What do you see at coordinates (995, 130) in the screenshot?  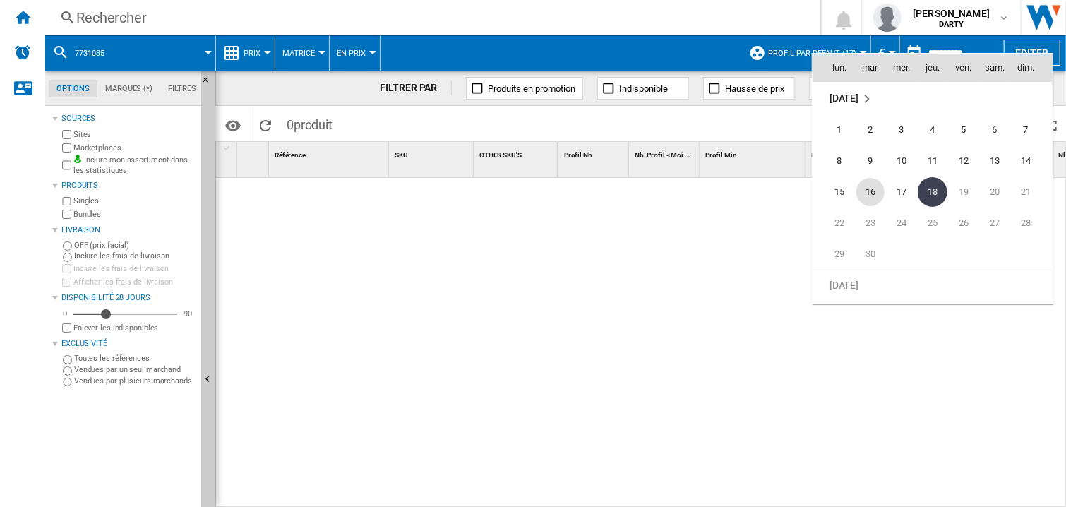 I see `span: 6` at bounding box center [995, 130].